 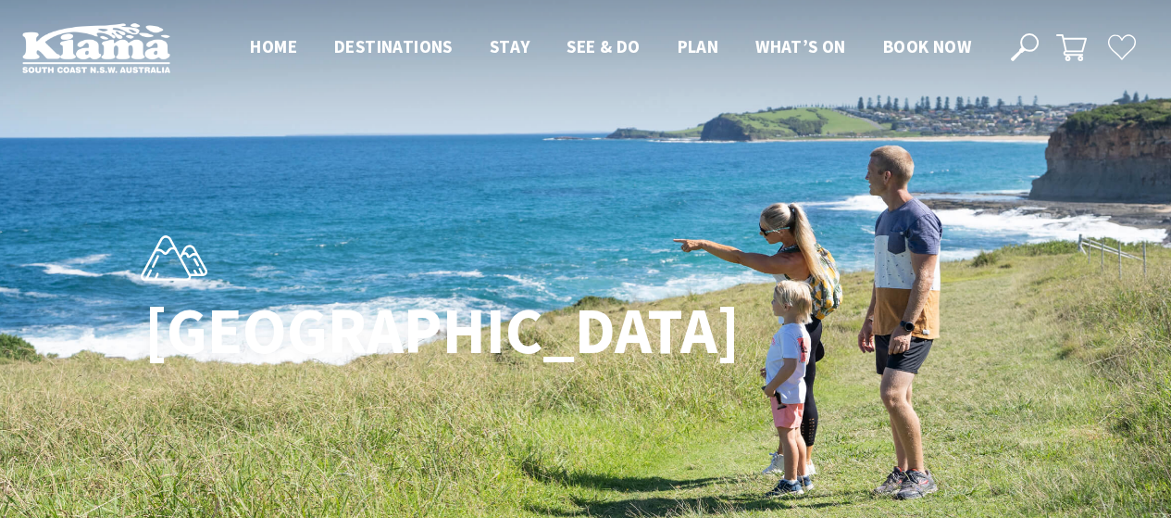 What do you see at coordinates (510, 46) in the screenshot?
I see `span: Stay` at bounding box center [510, 46].